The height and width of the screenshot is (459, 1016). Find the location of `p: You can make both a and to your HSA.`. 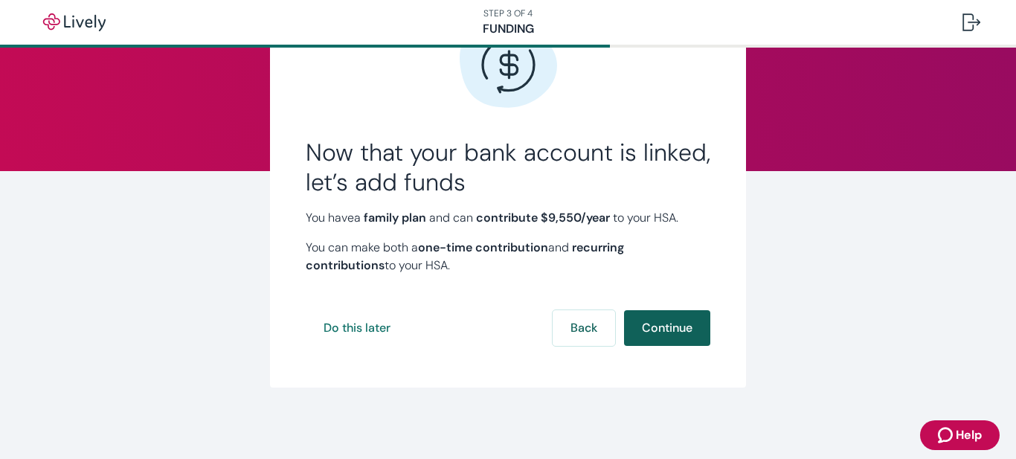

p: You can make both a and to your HSA. is located at coordinates (508, 256).